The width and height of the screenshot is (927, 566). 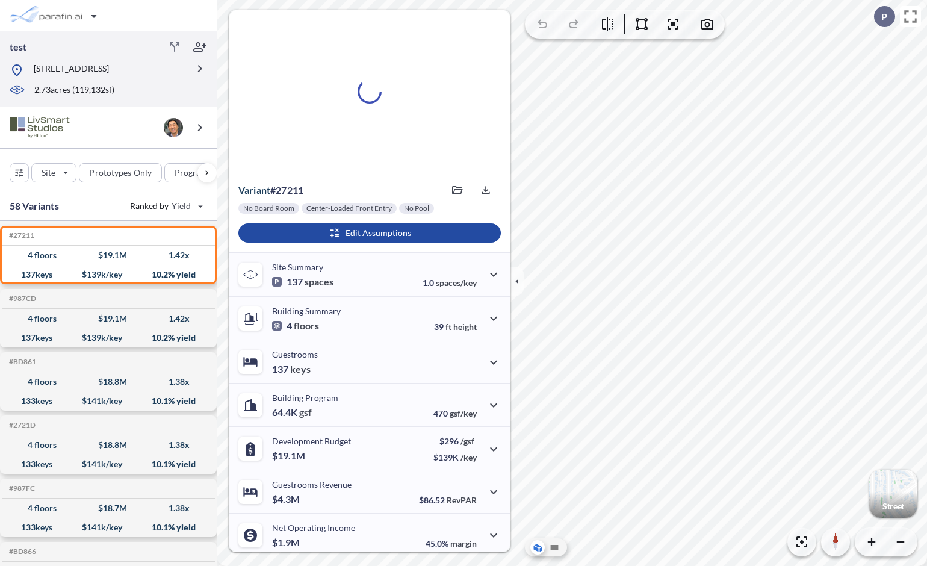 I want to click on span: floors, so click(x=306, y=326).